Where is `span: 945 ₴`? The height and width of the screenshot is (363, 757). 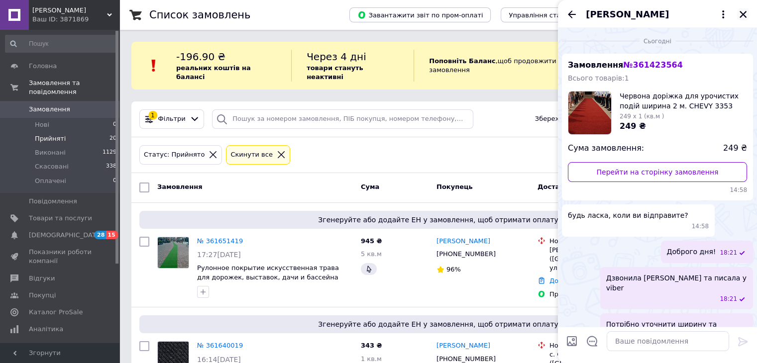 span: 945 ₴ is located at coordinates (371, 241).